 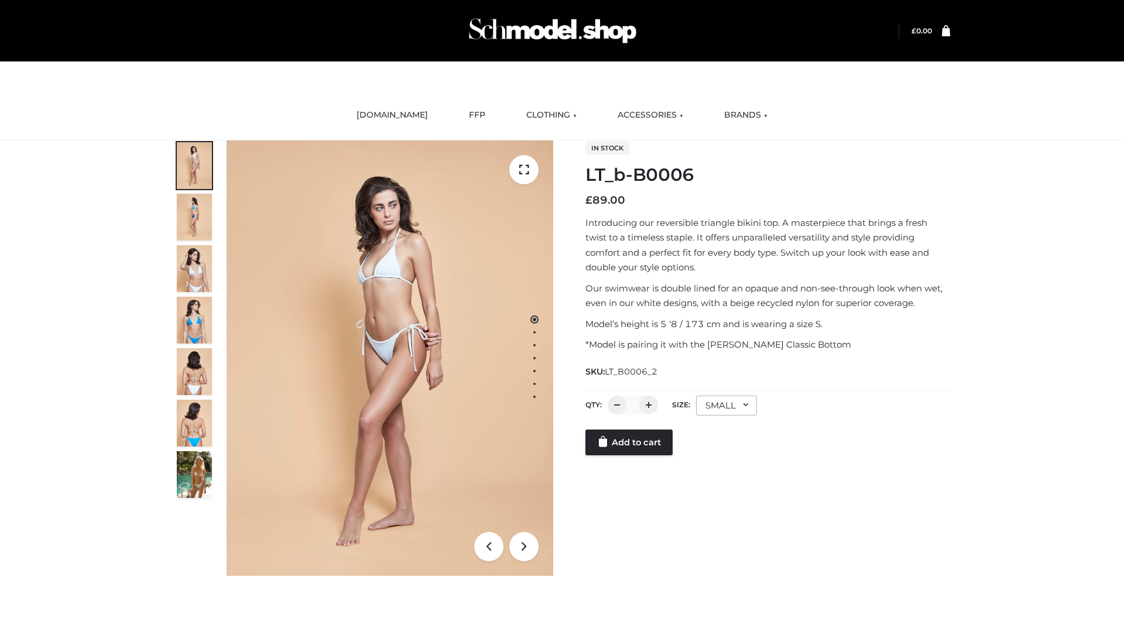 What do you see at coordinates (631, 372) in the screenshot?
I see `span: LT_B0006_2` at bounding box center [631, 372].